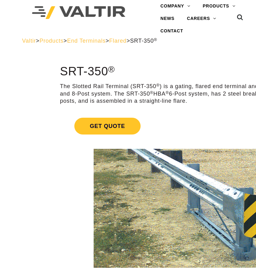 This screenshot has width=256, height=274. I want to click on a: Products, so click(51, 41).